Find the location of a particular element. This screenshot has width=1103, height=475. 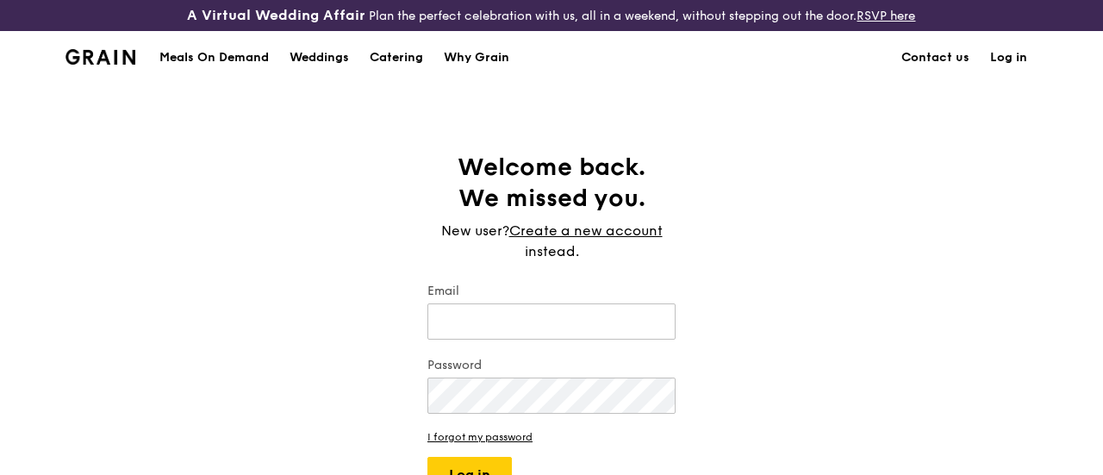

a: Why Grain is located at coordinates (477, 58).